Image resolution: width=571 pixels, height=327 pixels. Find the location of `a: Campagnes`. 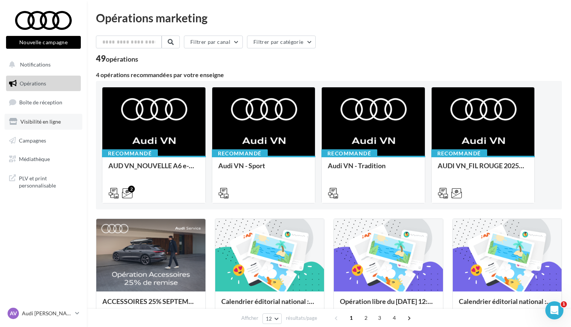

a: Campagnes is located at coordinates (43, 140).